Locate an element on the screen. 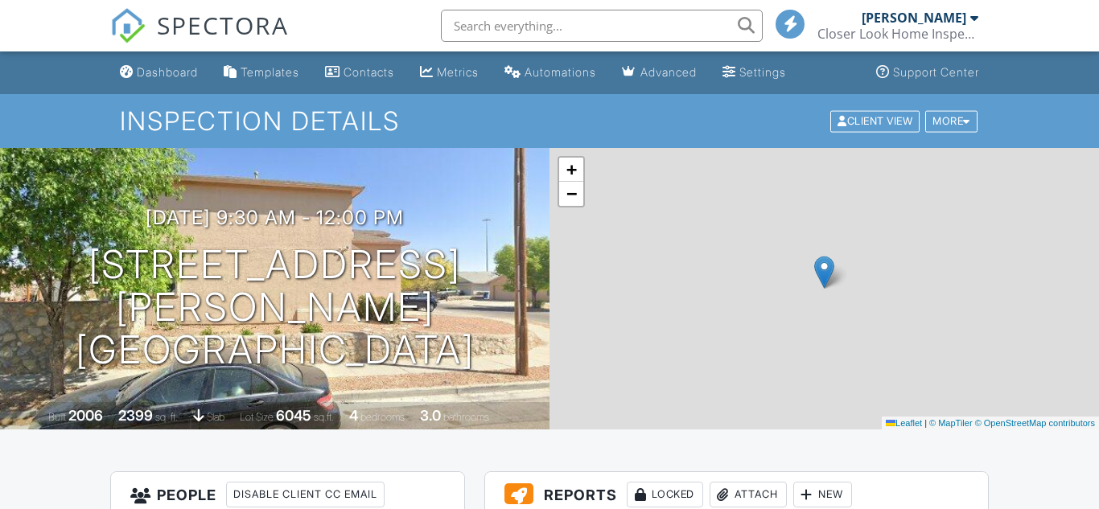  div: Locked is located at coordinates (664, 495).